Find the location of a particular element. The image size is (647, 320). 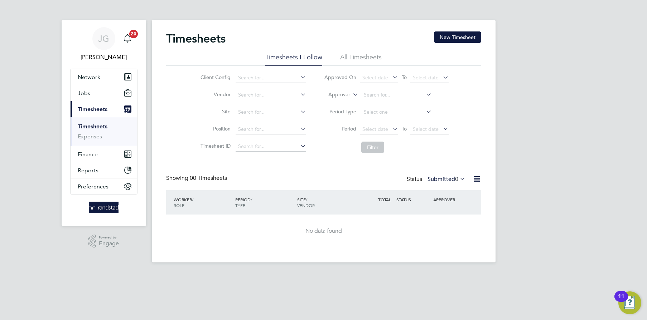

span: TYPE is located at coordinates (240, 206).